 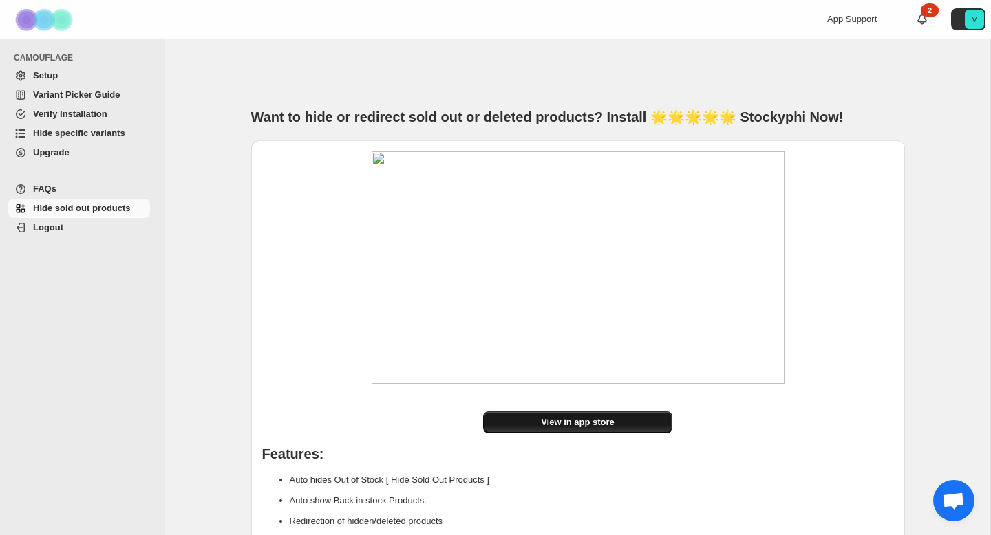 I want to click on li: Auto hides Out of Stock [ Hide Sold Out Products ], so click(x=592, y=480).